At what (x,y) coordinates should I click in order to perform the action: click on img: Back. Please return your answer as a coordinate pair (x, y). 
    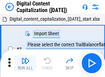
    Looking at the image, I should click on (10, 7).